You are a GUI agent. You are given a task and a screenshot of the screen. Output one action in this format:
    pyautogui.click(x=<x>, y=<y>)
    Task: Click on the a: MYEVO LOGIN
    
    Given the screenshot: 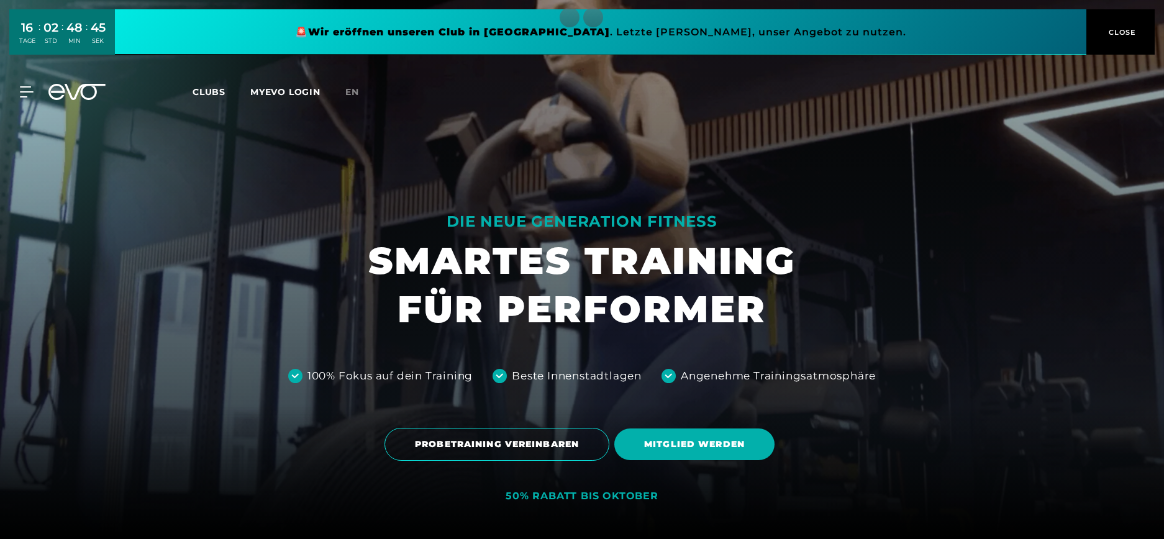 What is the action you would take?
    pyautogui.click(x=285, y=92)
    